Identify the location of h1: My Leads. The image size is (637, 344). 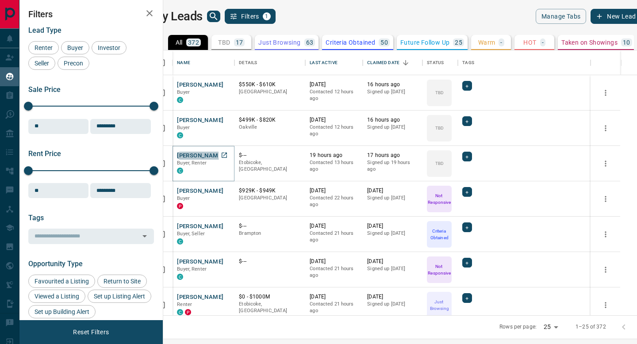
(177, 16).